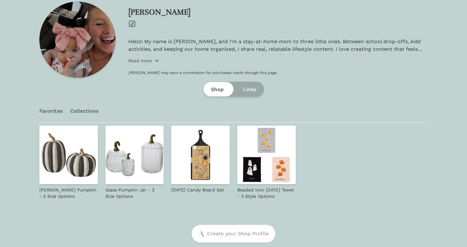 The width and height of the screenshot is (467, 247). Describe the element at coordinates (69, 155) in the screenshot. I see `a: Otho Pumpkin - 2 Size Options` at that location.